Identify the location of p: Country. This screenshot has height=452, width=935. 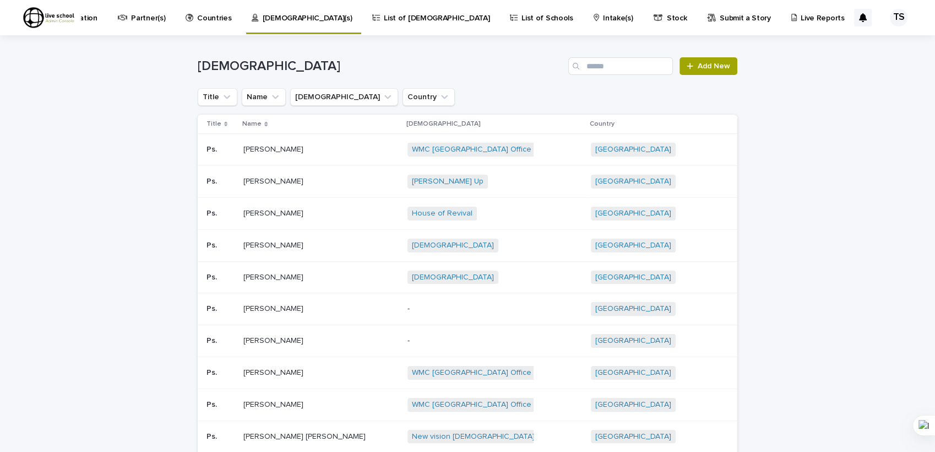
(602, 124).